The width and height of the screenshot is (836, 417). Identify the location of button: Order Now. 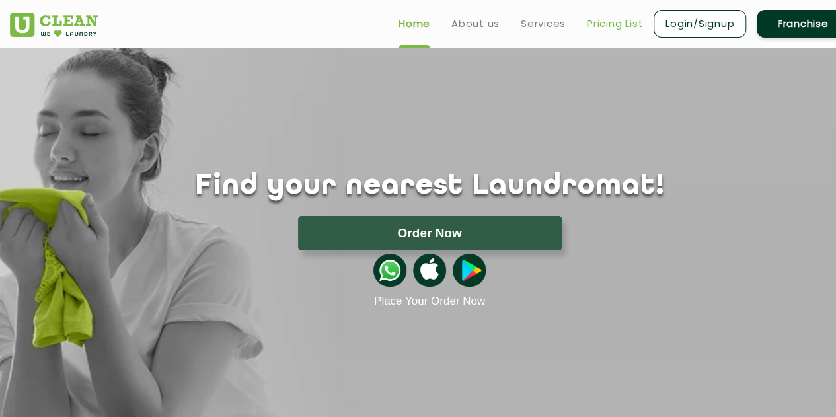
(429, 233).